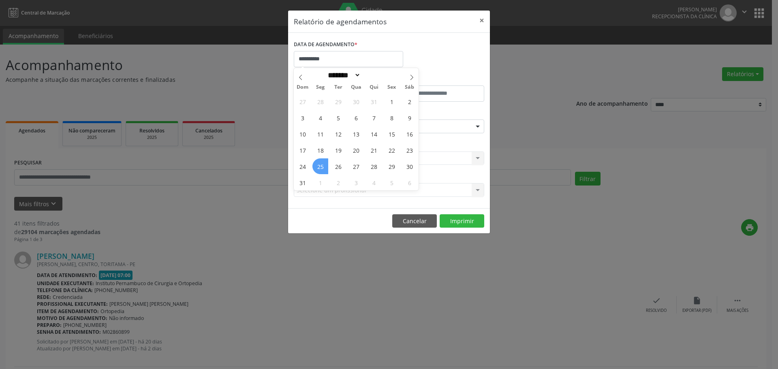  I want to click on span: Agosto 18, 2025, so click(320, 150).